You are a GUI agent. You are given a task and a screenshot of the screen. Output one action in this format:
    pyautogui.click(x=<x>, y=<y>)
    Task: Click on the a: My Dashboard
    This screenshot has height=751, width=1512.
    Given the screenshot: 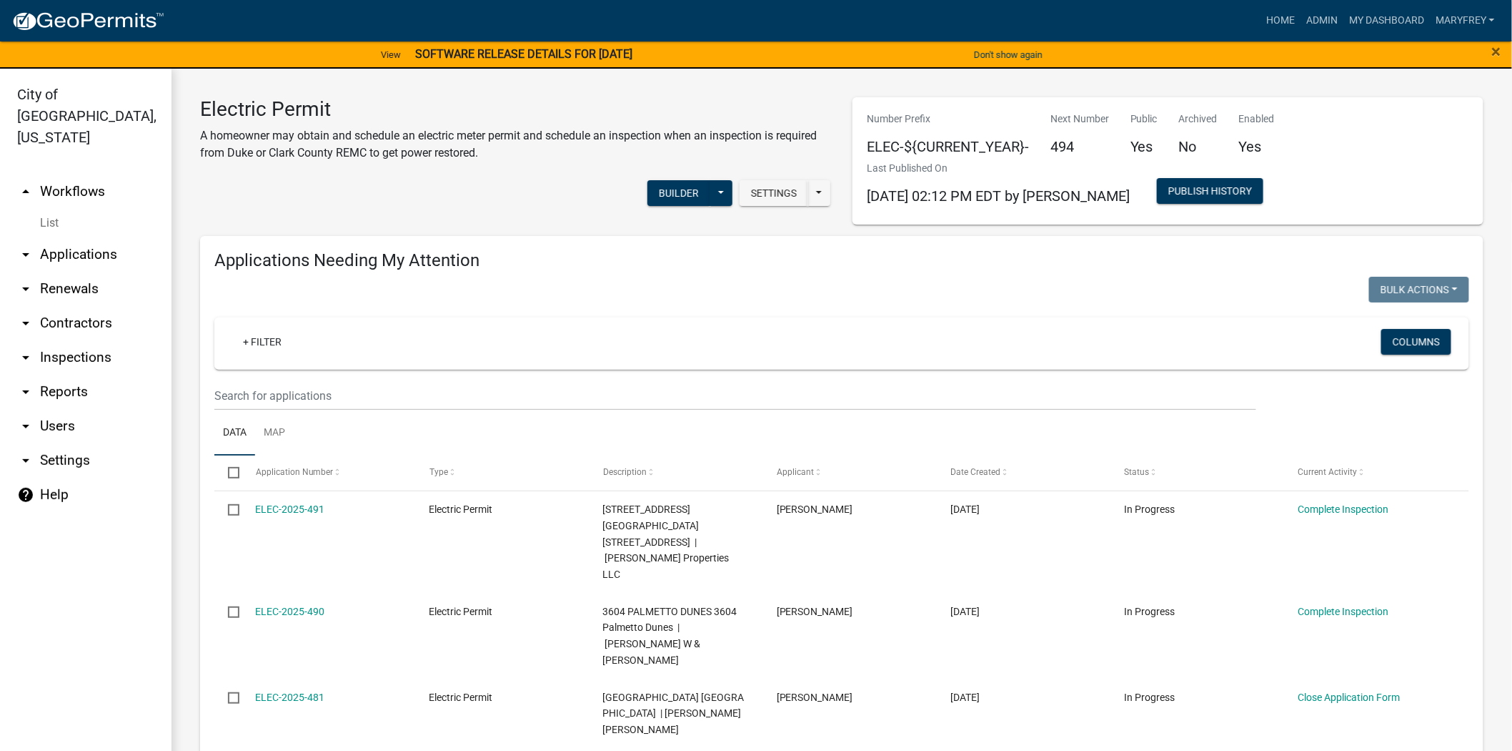 What is the action you would take?
    pyautogui.click(x=1387, y=21)
    